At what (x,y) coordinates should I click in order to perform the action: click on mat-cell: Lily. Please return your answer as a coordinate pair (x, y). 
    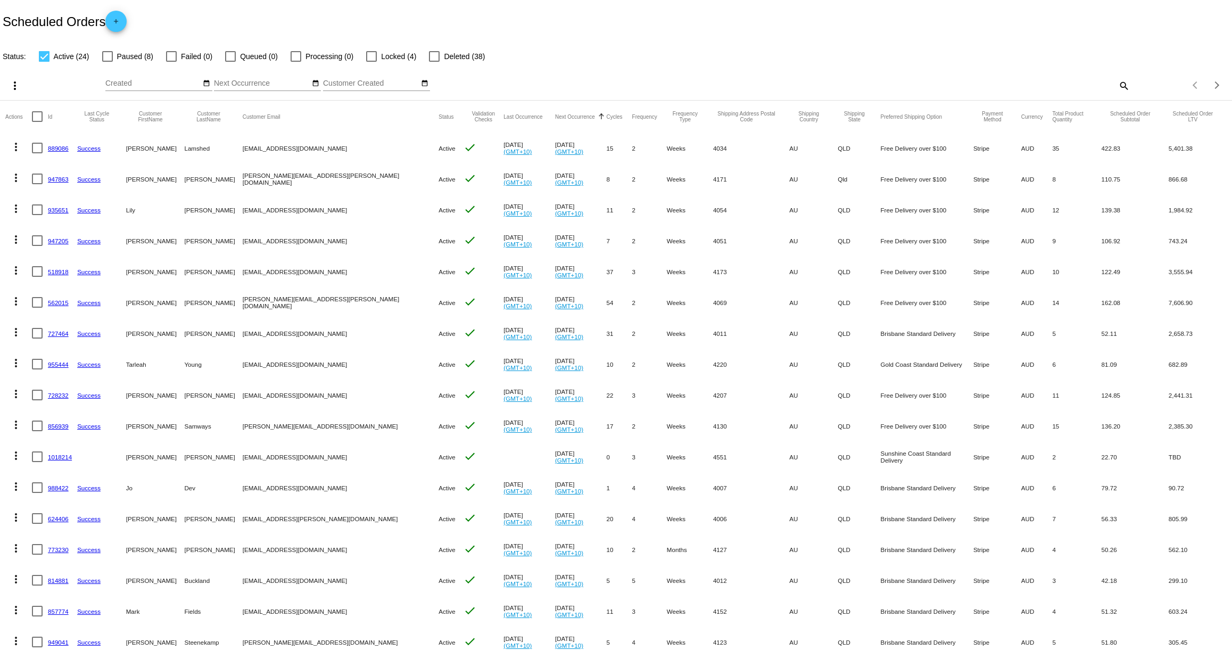
    Looking at the image, I should click on (155, 210).